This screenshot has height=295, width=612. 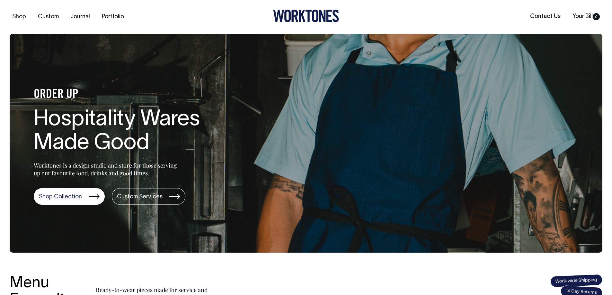 What do you see at coordinates (48, 17) in the screenshot?
I see `a: Custom` at bounding box center [48, 17].